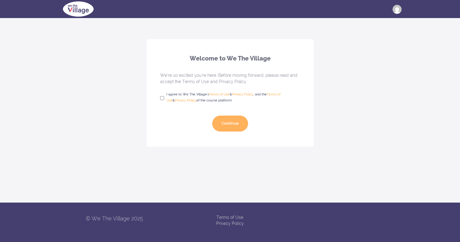  Describe the element at coordinates (230, 223) in the screenshot. I see `a: Privacy Policy` at that location.